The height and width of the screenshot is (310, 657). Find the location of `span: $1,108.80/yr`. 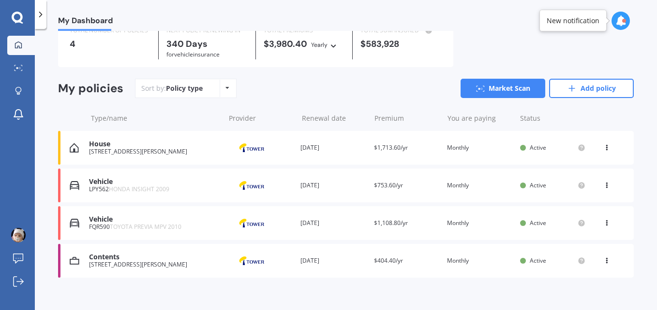

span: $1,108.80/yr is located at coordinates (391, 223).